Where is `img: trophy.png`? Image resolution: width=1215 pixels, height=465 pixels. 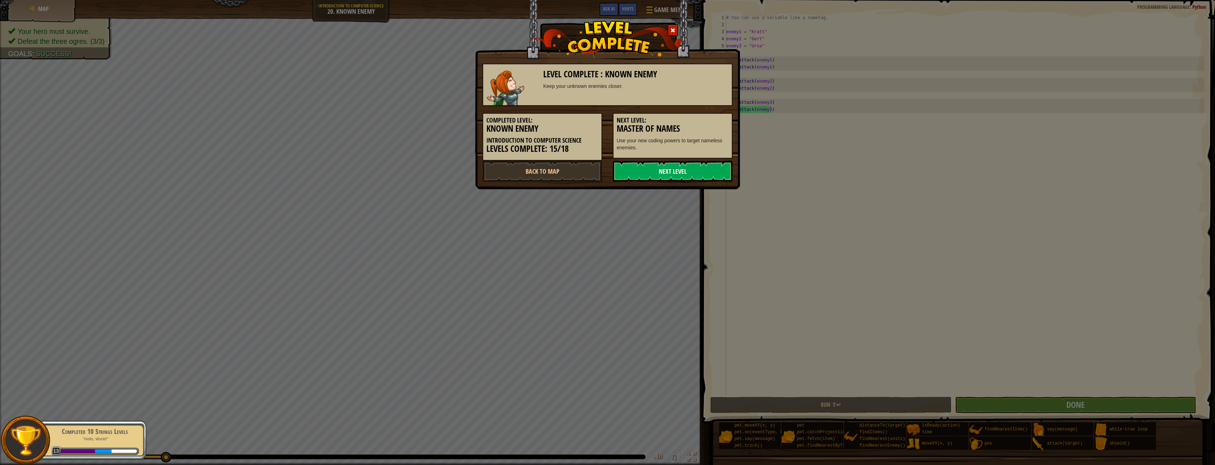
img: trophy.png is located at coordinates (25, 440).